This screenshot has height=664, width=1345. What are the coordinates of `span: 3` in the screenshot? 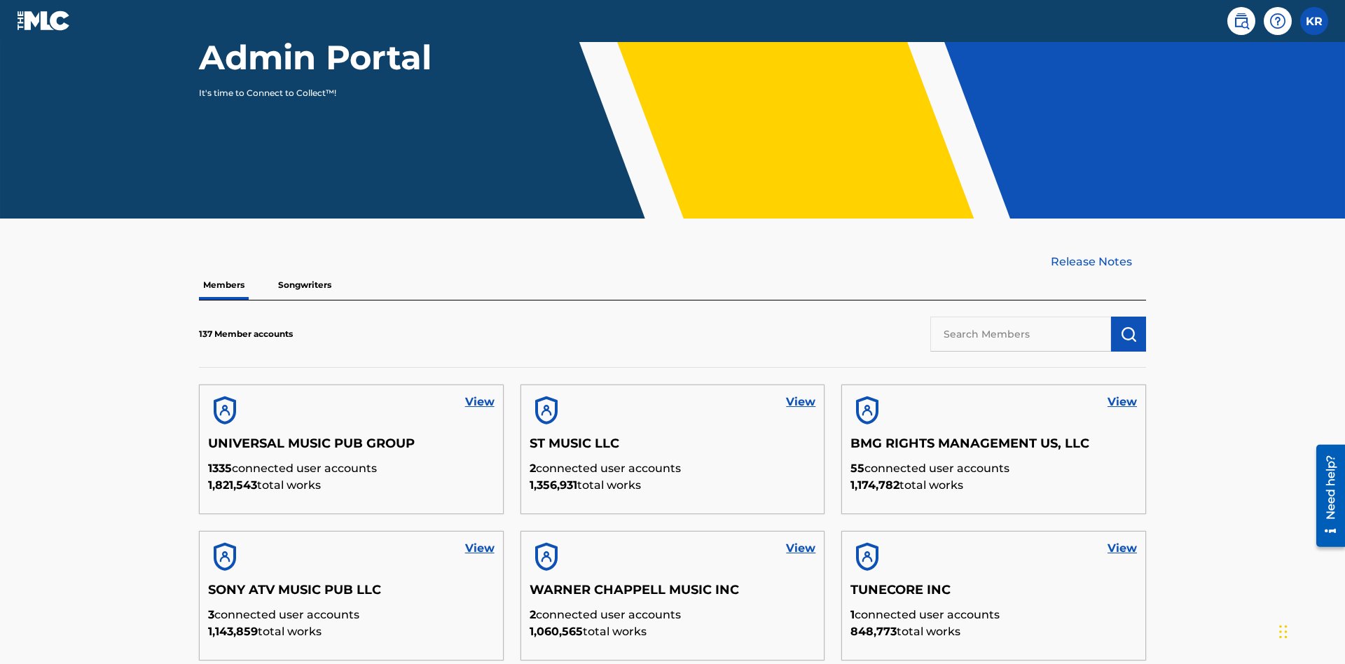 It's located at (211, 614).